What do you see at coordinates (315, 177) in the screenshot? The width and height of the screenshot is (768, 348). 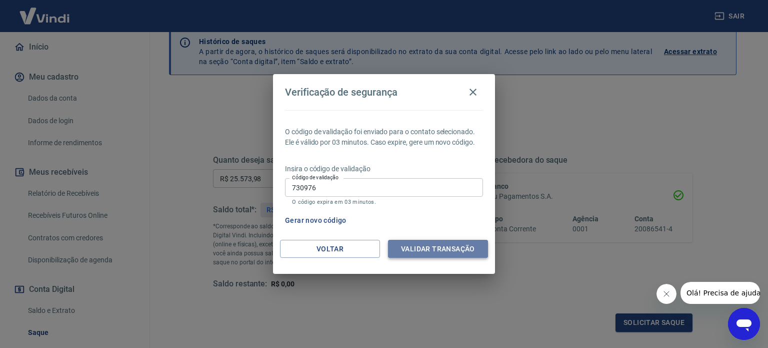 I see `label: Código de validação` at bounding box center [315, 177].